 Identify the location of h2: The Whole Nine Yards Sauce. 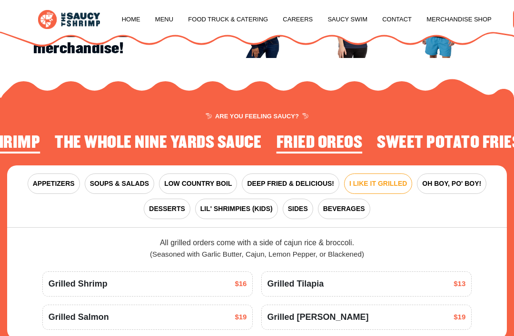
(158, 143).